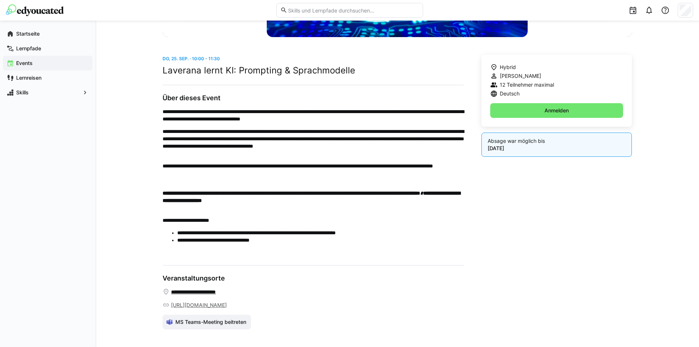 The width and height of the screenshot is (699, 347). Describe the element at coordinates (556, 110) in the screenshot. I see `span: Anmelden` at that location.